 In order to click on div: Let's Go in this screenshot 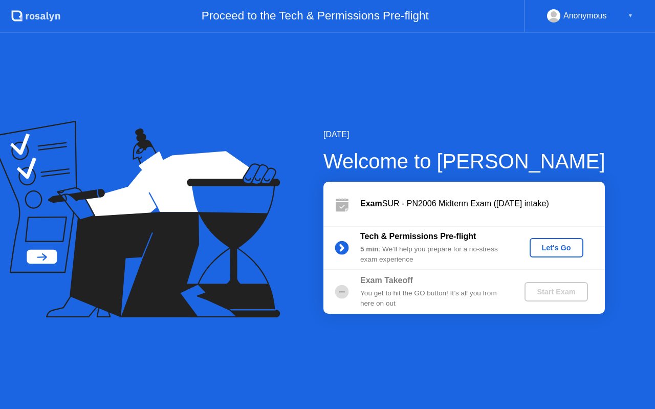, I will do `click(556, 248)`.